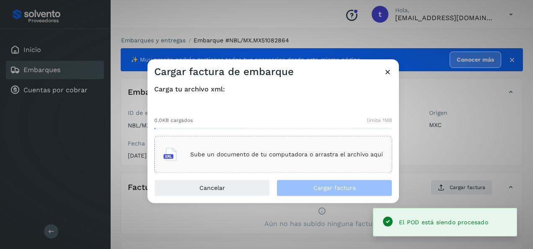 Image resolution: width=533 pixels, height=249 pixels. I want to click on button: Cancelar, so click(212, 188).